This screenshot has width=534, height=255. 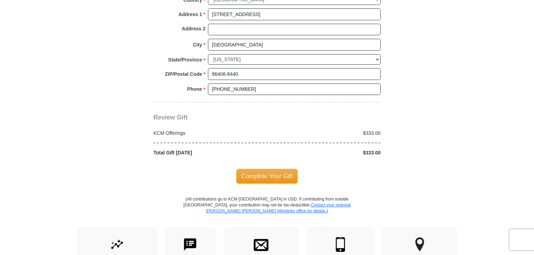 I want to click on strong: City, so click(x=198, y=45).